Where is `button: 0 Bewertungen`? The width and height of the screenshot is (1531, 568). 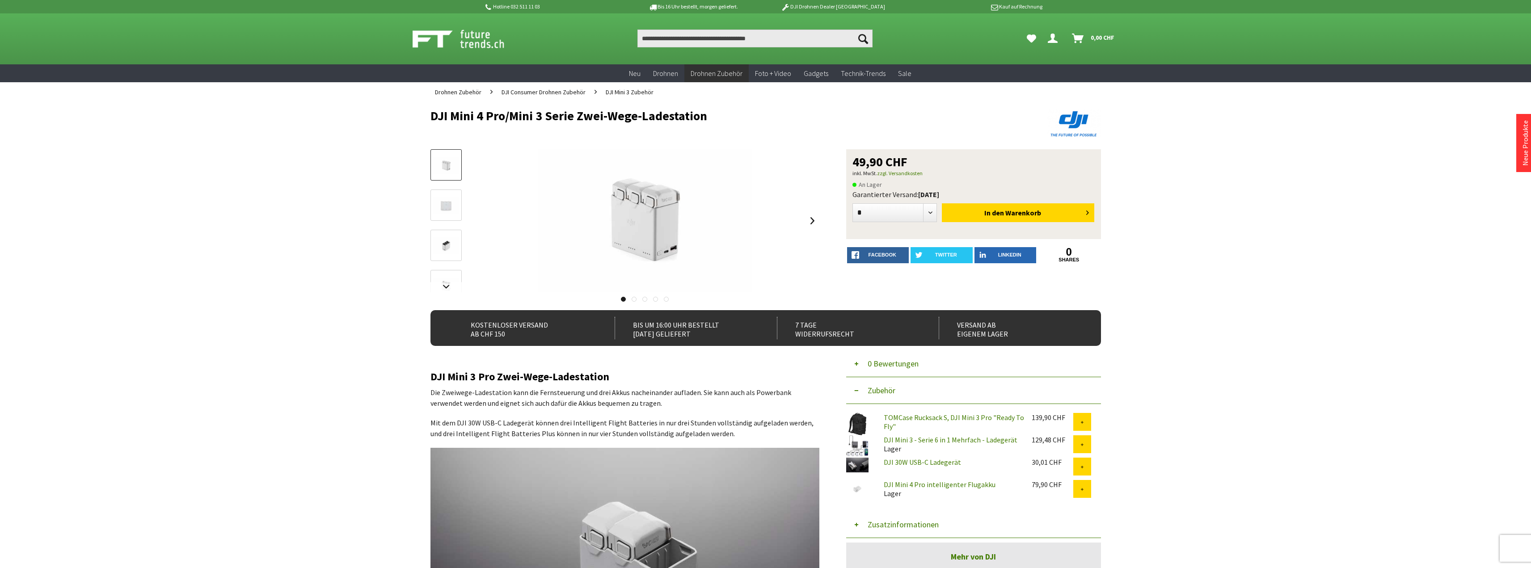 button: 0 Bewertungen is located at coordinates (974, 364).